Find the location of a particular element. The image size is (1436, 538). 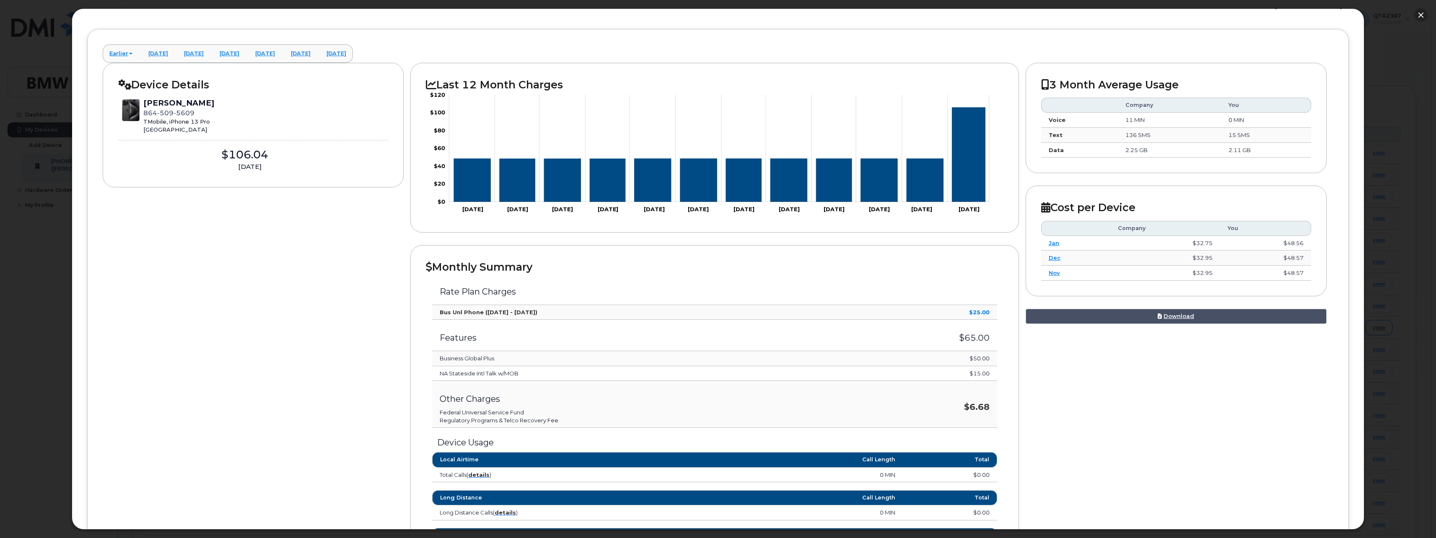

td: NA Stateside Intl Talk w/MOB is located at coordinates (643, 374).